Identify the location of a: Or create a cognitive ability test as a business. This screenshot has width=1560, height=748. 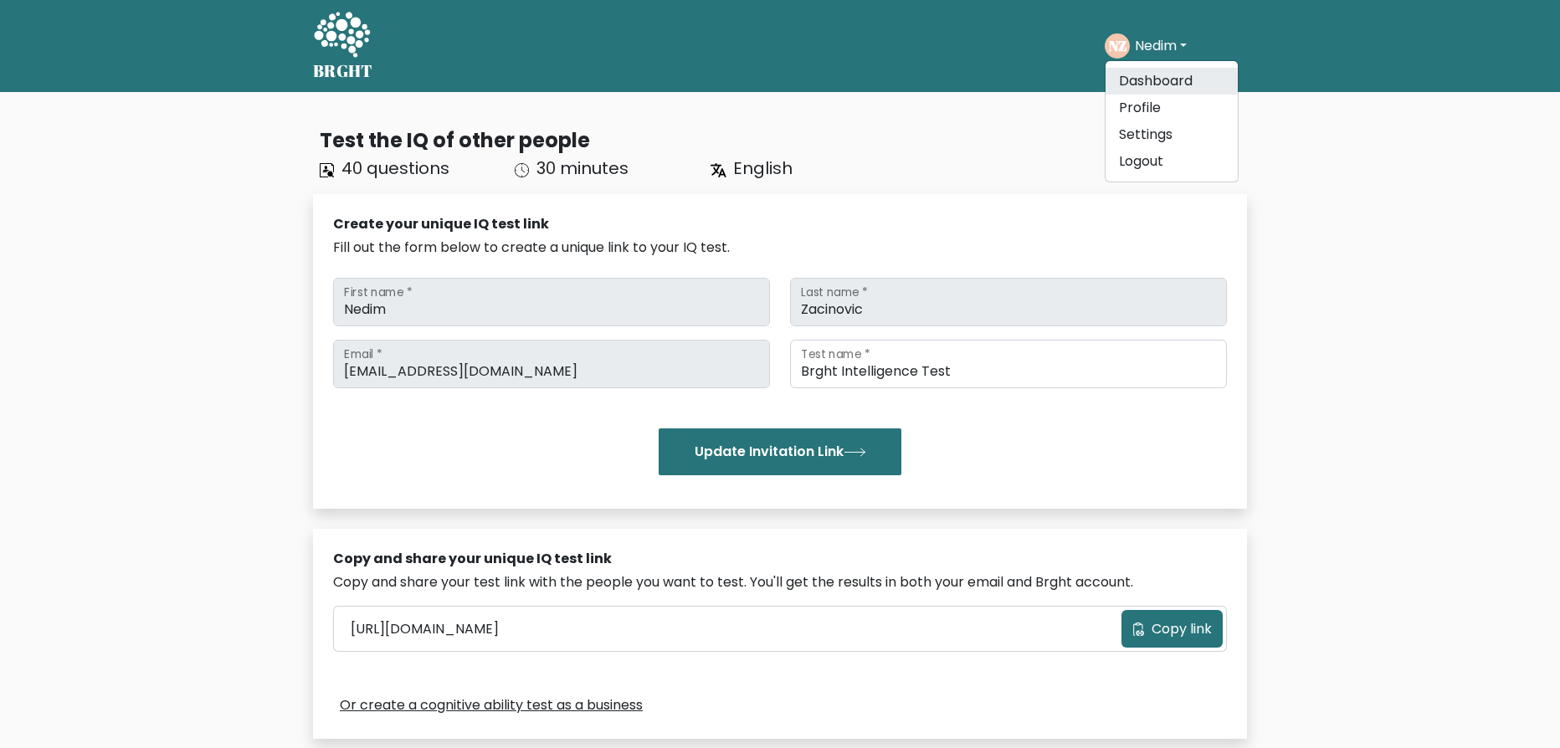
(491, 706).